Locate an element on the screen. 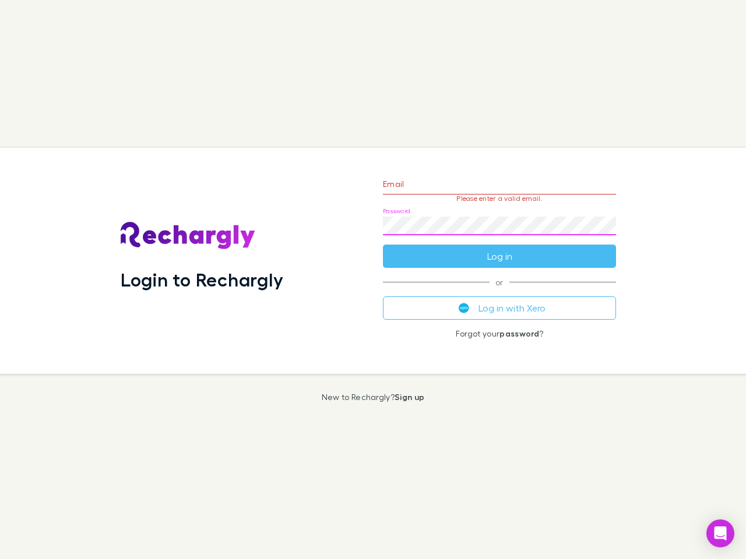 The height and width of the screenshot is (559, 746). button: Log in with Xero is located at coordinates (499, 308).